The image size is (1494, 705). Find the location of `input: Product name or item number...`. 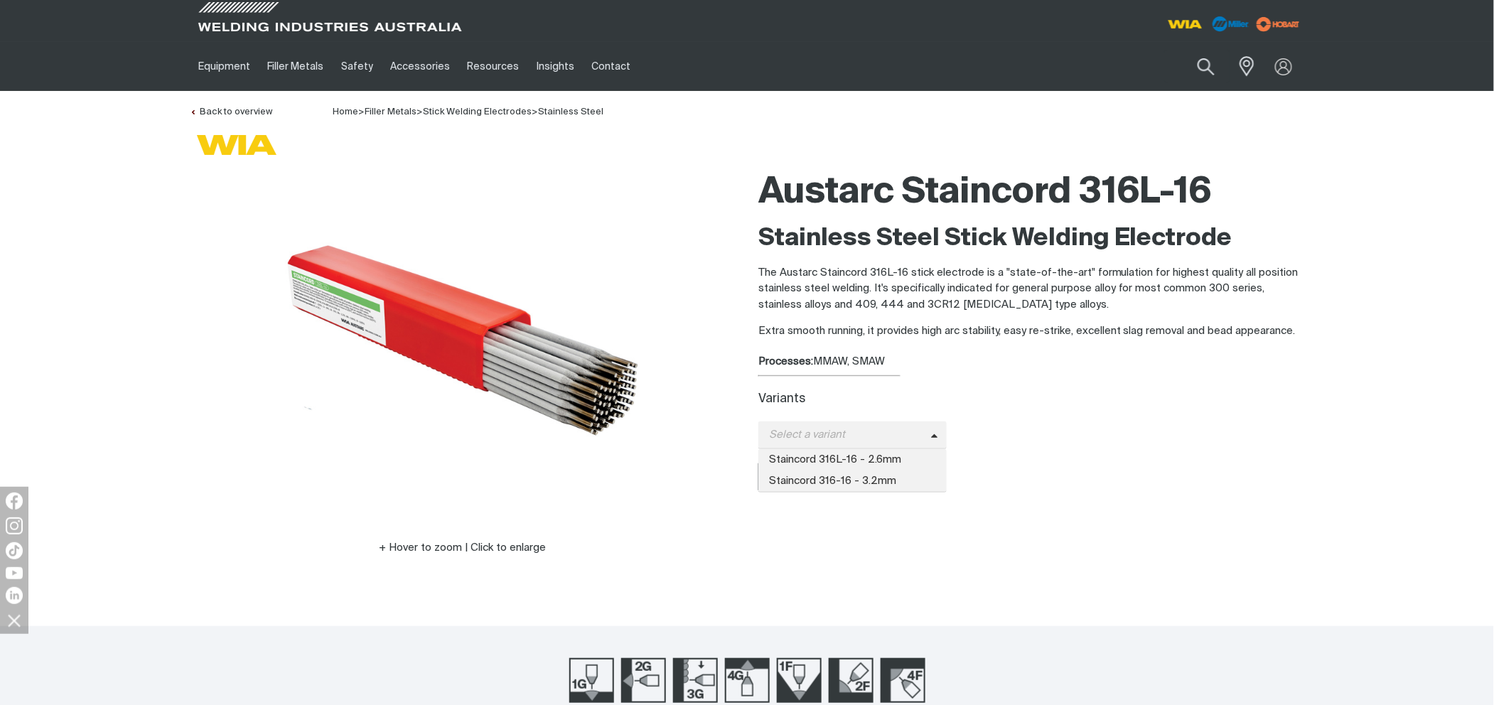

input: Product name or item number... is located at coordinates (1197, 66).